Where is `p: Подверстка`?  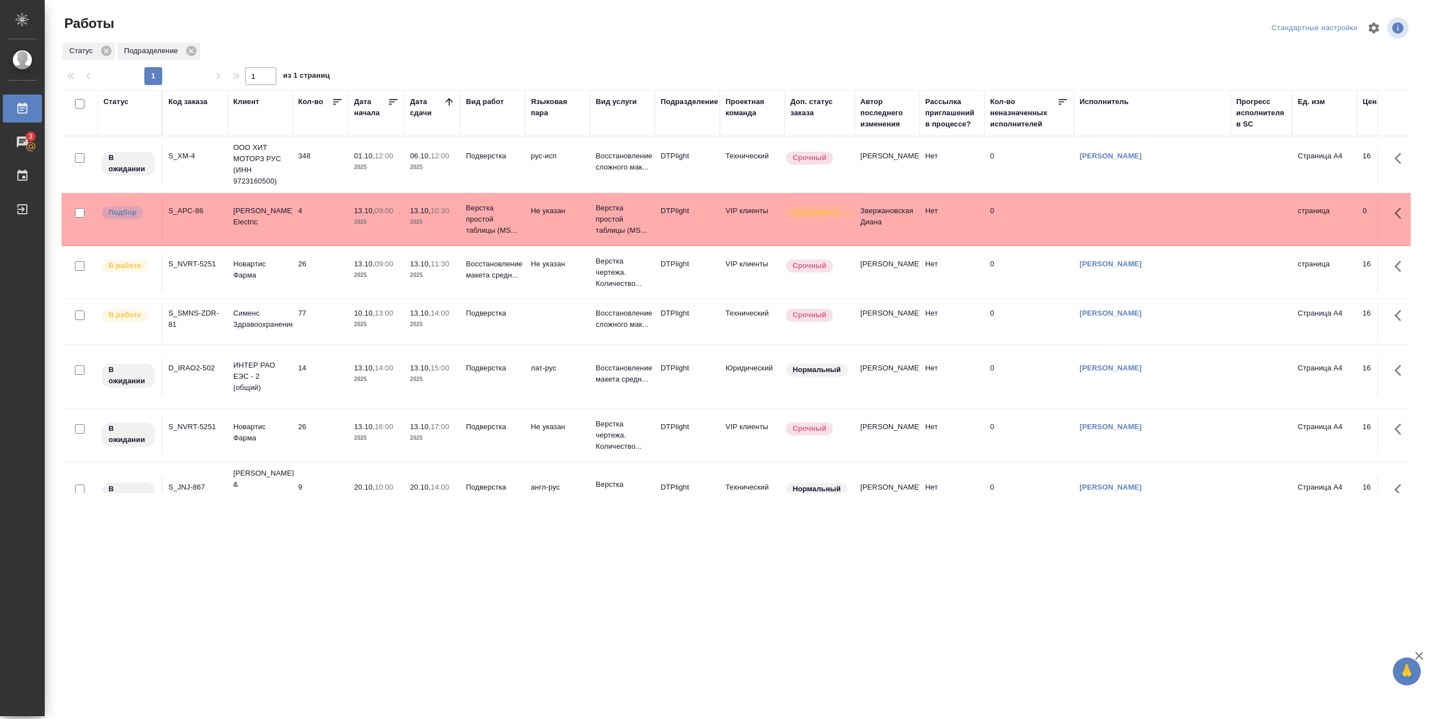
p: Подверстка is located at coordinates (493, 487).